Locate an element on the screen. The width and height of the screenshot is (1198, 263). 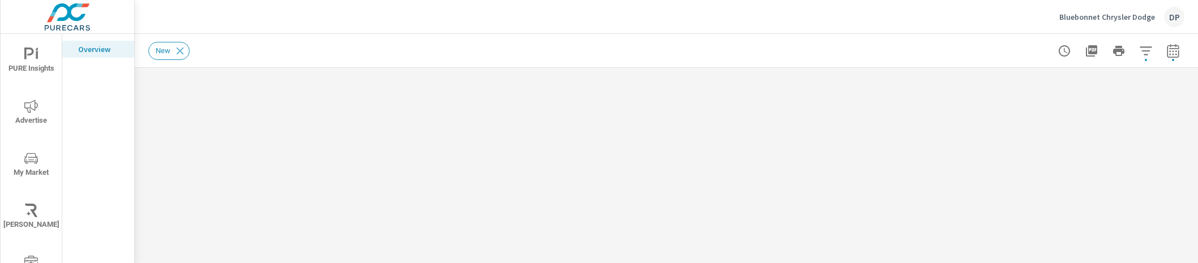
span: New is located at coordinates (163, 50).